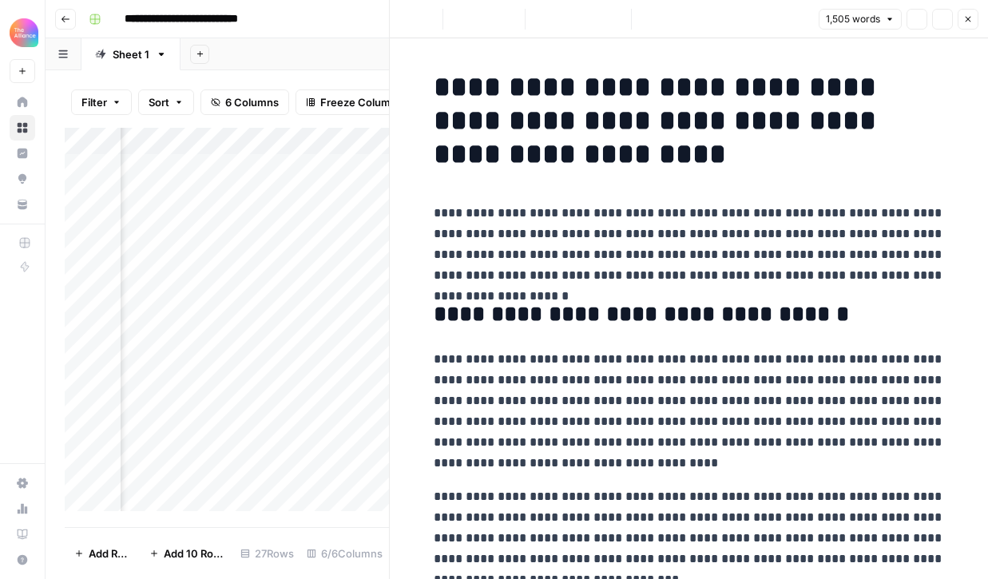 The width and height of the screenshot is (988, 579). I want to click on button: 6 Columns, so click(244, 102).